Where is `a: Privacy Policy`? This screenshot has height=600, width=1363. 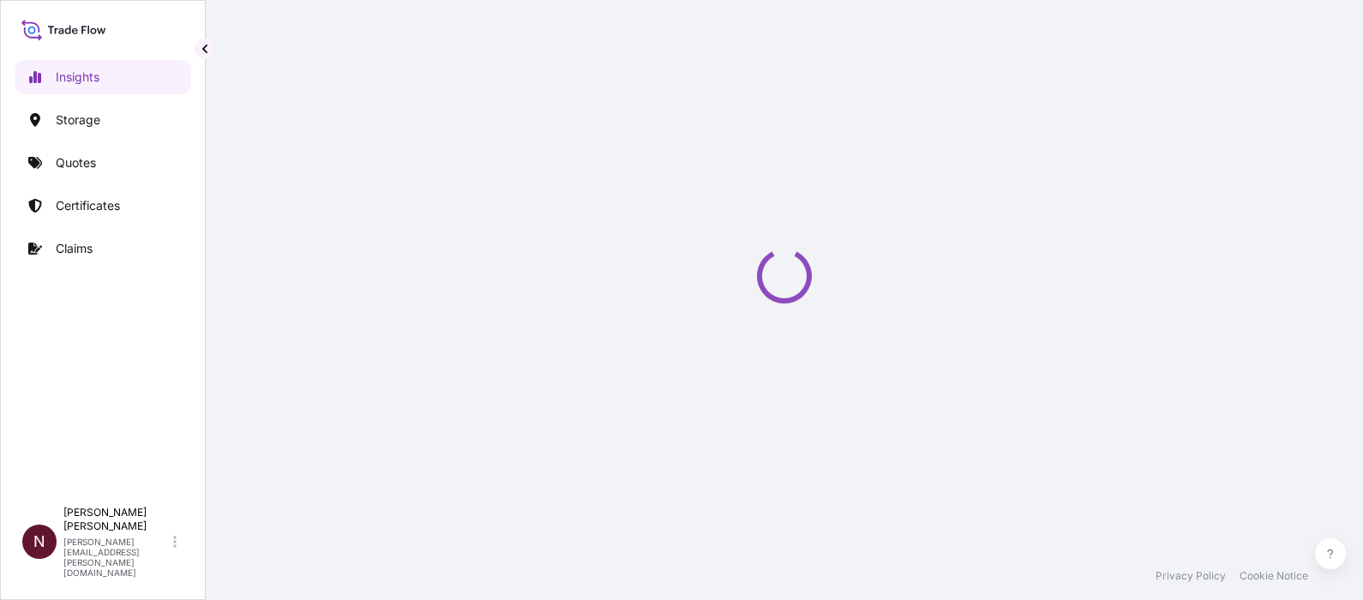 a: Privacy Policy is located at coordinates (1191, 576).